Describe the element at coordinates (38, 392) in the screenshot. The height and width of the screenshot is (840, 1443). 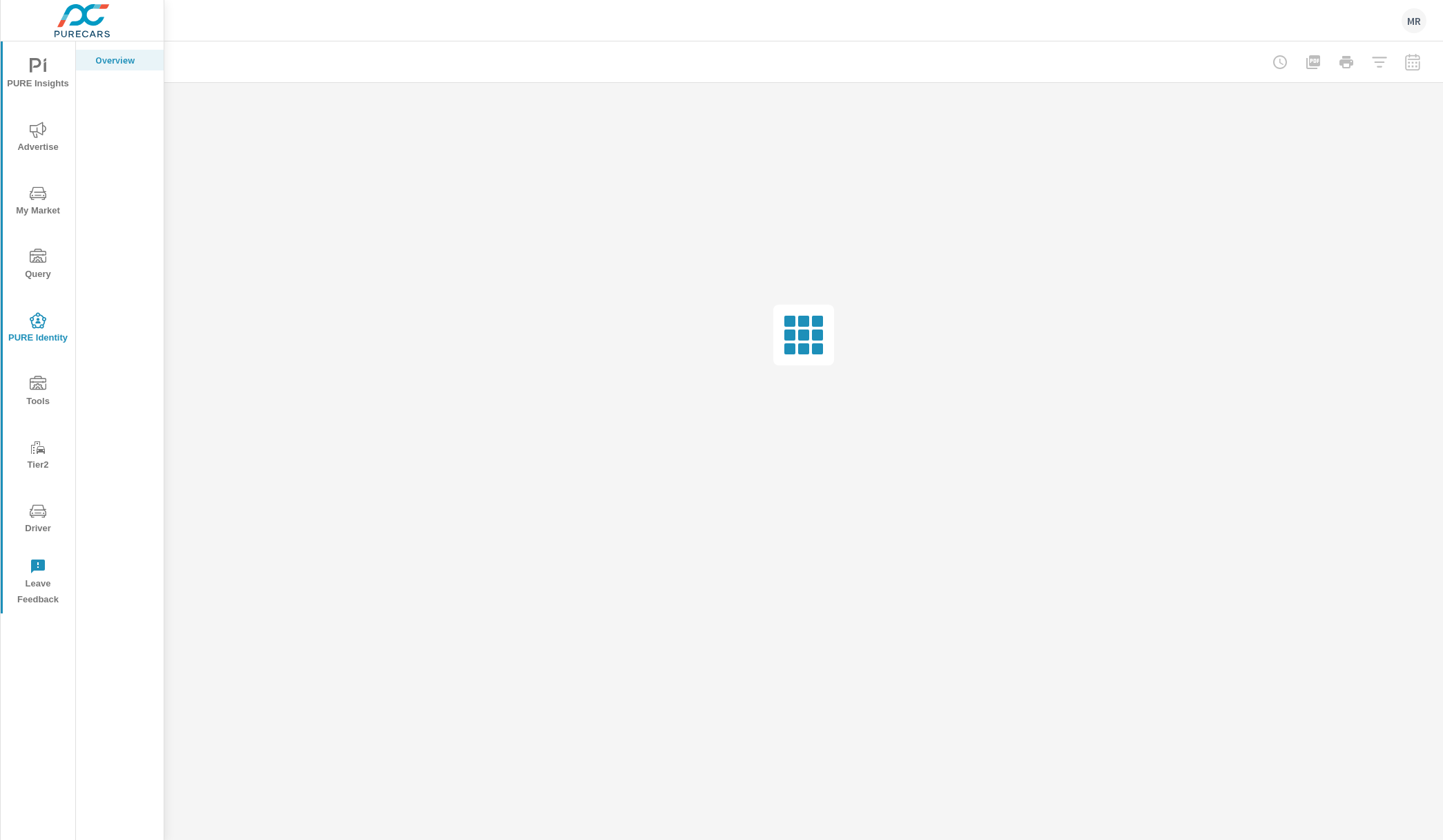
I see `span: Tools` at that location.